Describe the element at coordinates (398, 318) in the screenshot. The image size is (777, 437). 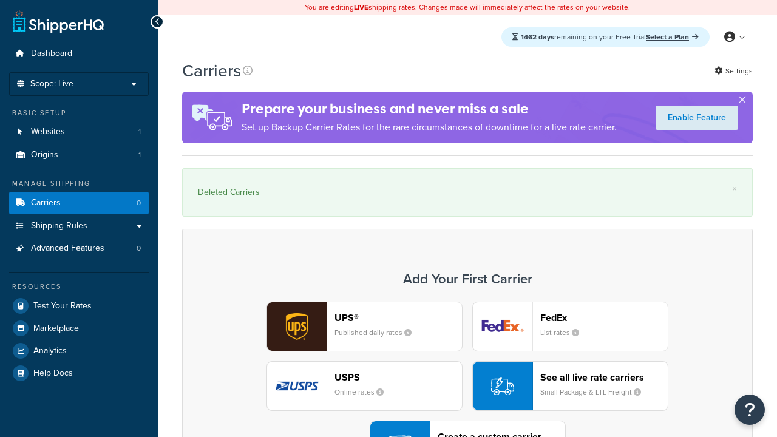
I see `header: UPS®` at that location.